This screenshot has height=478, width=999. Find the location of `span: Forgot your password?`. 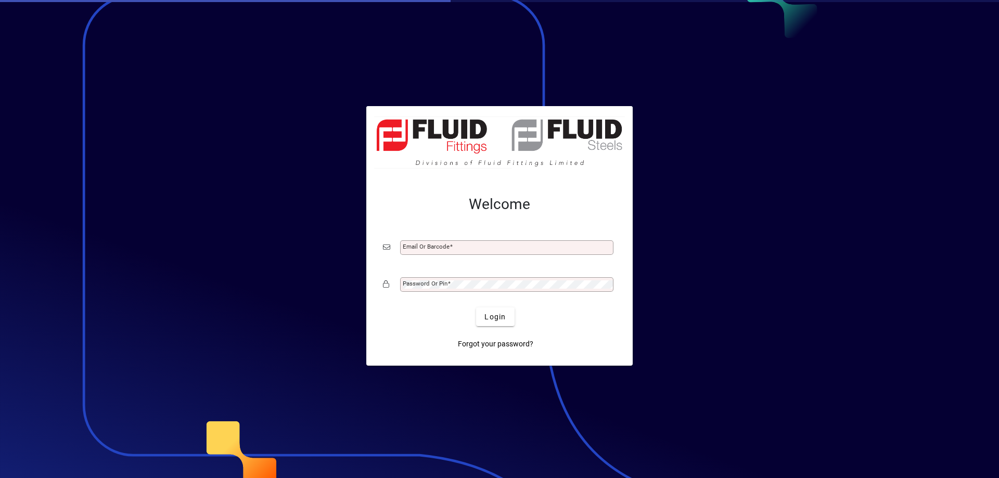

span: Forgot your password? is located at coordinates (495, 344).